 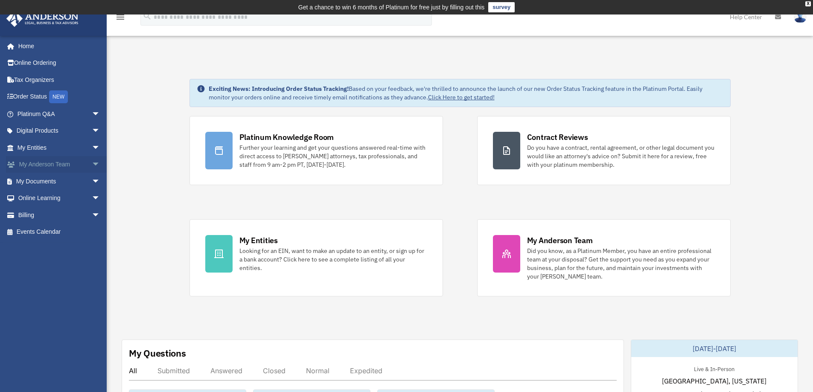 What do you see at coordinates (120, 17) in the screenshot?
I see `i: menu` at bounding box center [120, 17].